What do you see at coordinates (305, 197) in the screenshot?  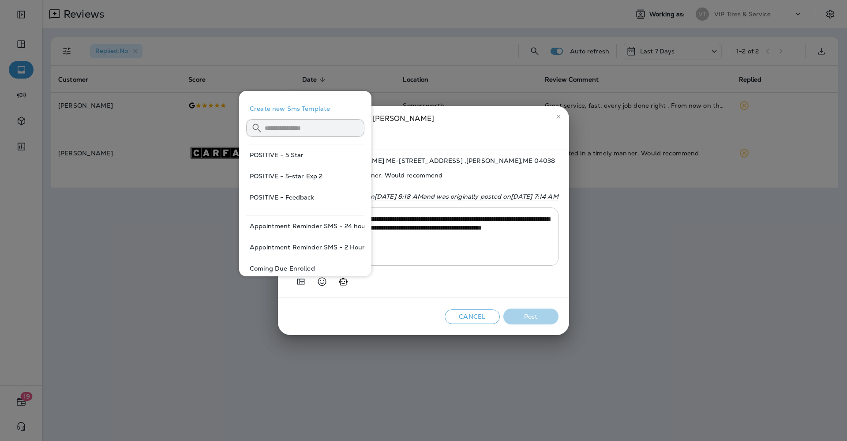 I see `button: POSITIVE - Feedback` at bounding box center [305, 197].